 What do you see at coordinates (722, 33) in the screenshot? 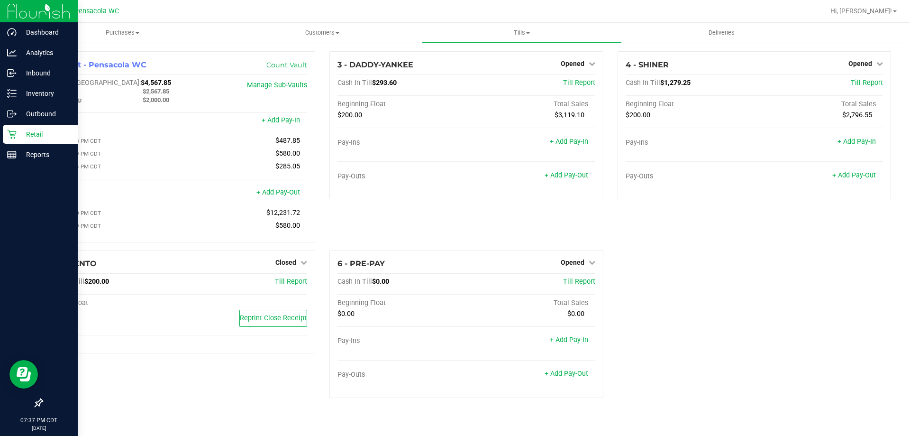
I see `span: Deliveries` at bounding box center [722, 33].